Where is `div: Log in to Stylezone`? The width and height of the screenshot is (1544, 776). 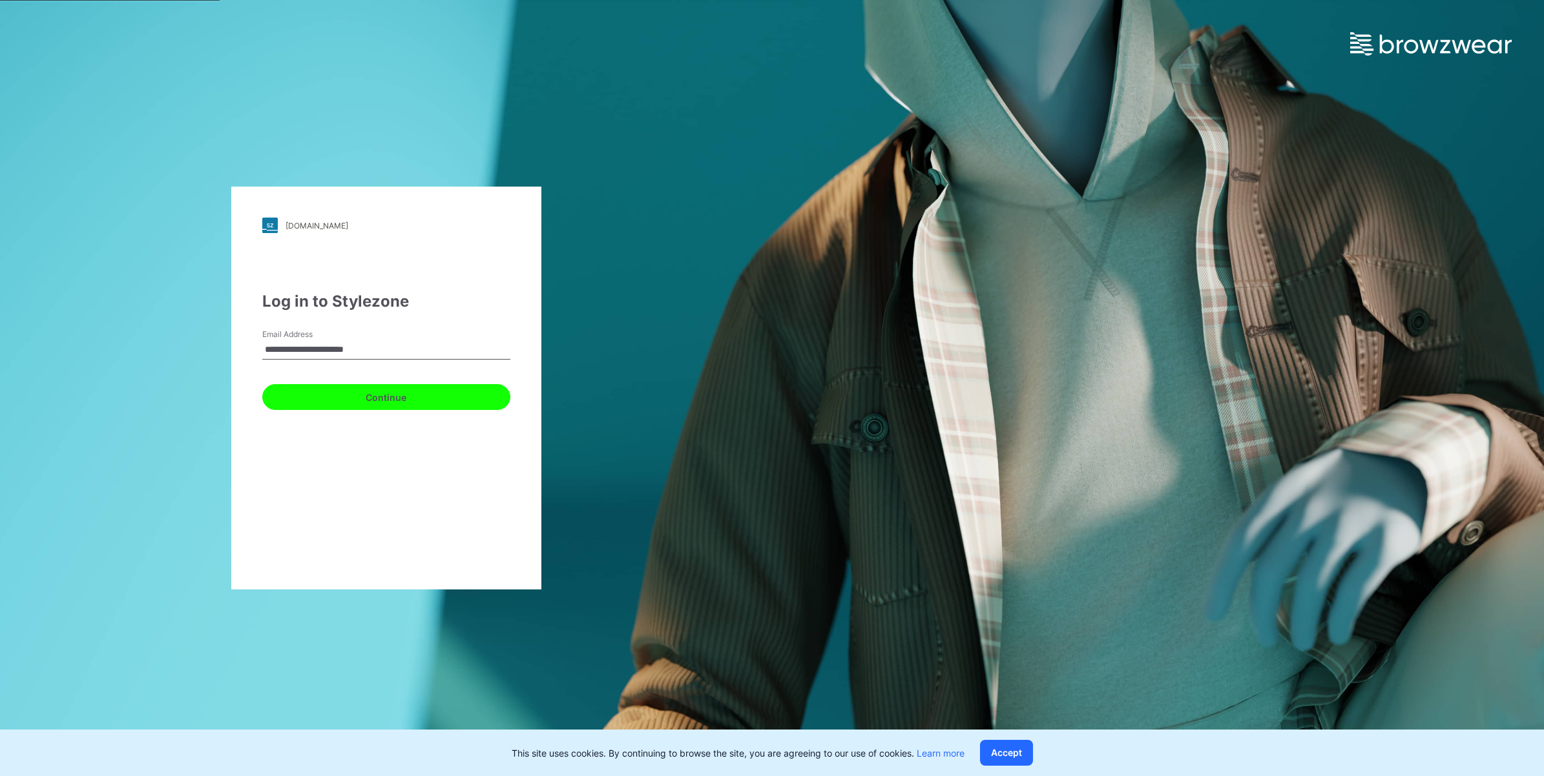
div: Log in to Stylezone is located at coordinates (386, 302).